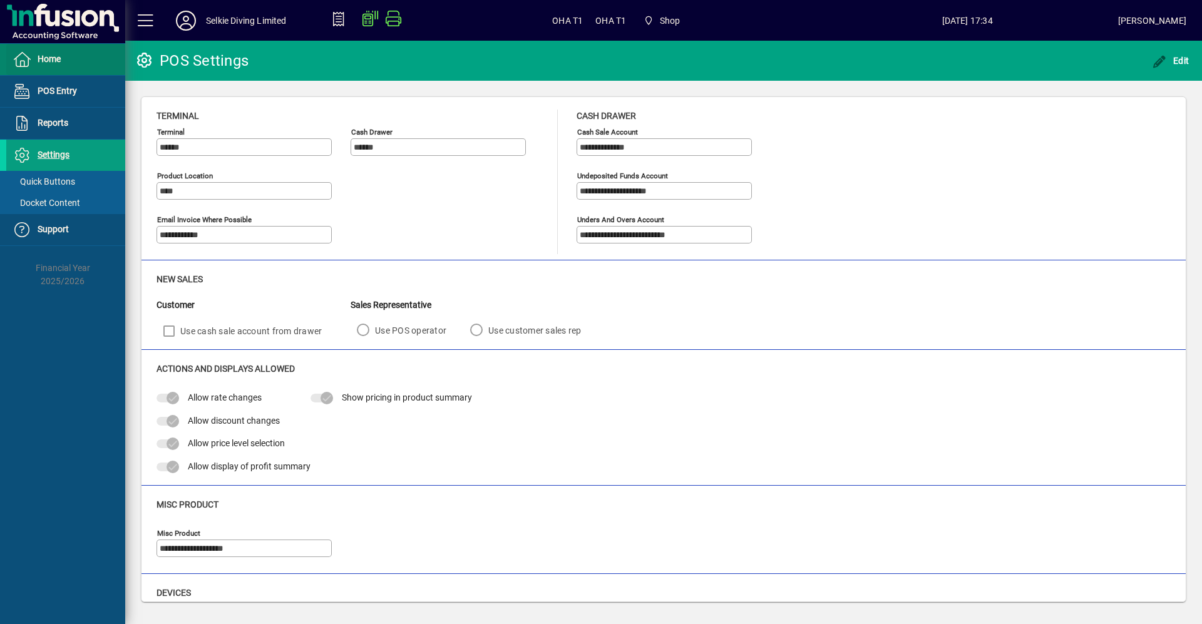 Image resolution: width=1202 pixels, height=624 pixels. What do you see at coordinates (187, 505) in the screenshot?
I see `span: Misc Product` at bounding box center [187, 505].